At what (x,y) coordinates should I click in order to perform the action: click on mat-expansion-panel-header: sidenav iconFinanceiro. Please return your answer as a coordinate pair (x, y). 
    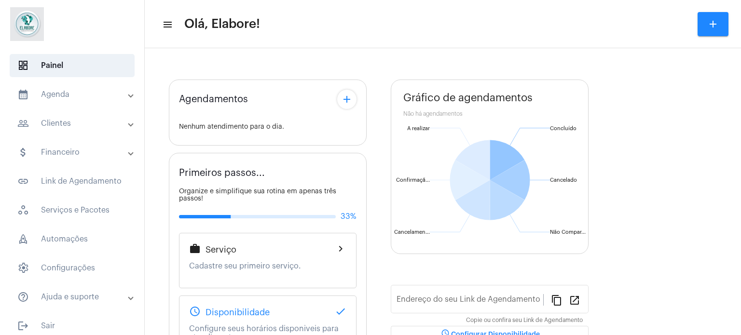
    Looking at the image, I should click on (75, 152).